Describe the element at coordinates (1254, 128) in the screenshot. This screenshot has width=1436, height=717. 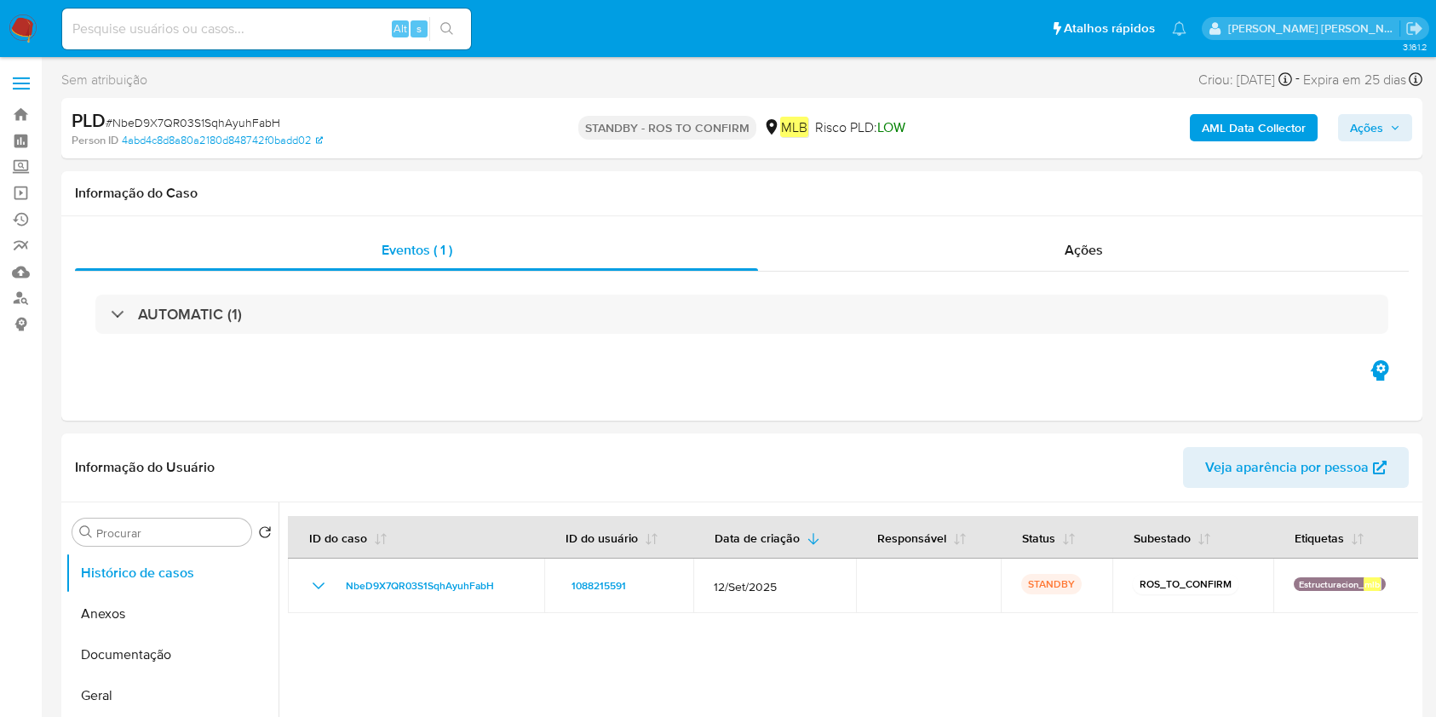
I see `b: AML Data Collector` at that location.